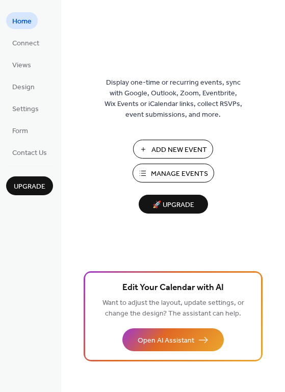 This screenshot has width=285, height=392. What do you see at coordinates (26, 43) in the screenshot?
I see `span: Connect` at bounding box center [26, 43].